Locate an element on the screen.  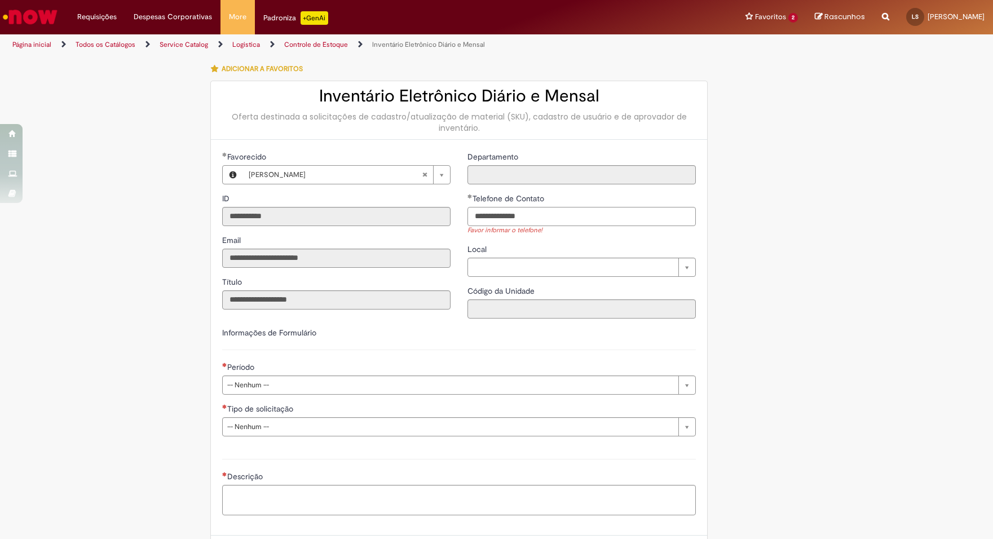
span: Somente leitura - ID is located at coordinates (227, 198).